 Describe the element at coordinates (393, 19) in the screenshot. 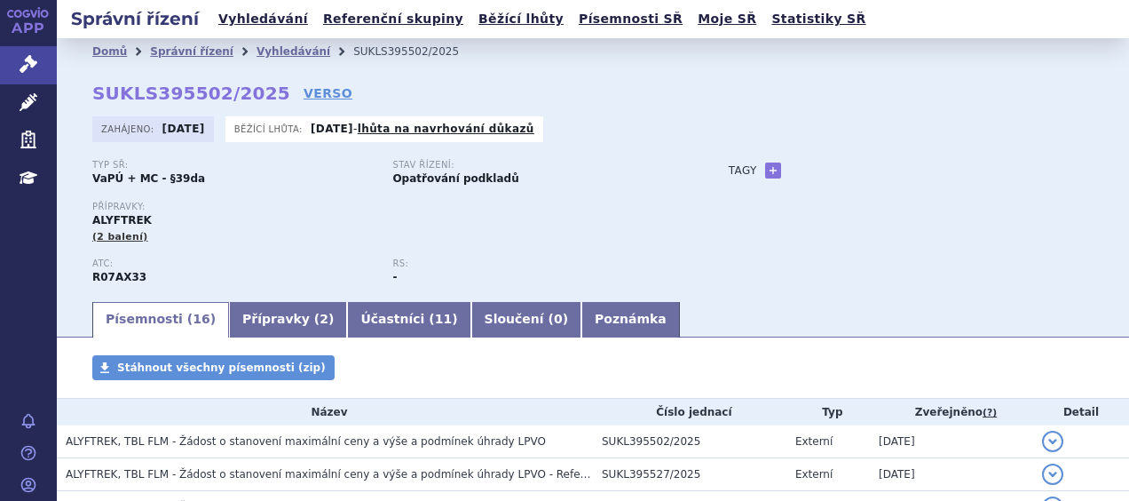

I see `a: Referenční skupiny` at that location.